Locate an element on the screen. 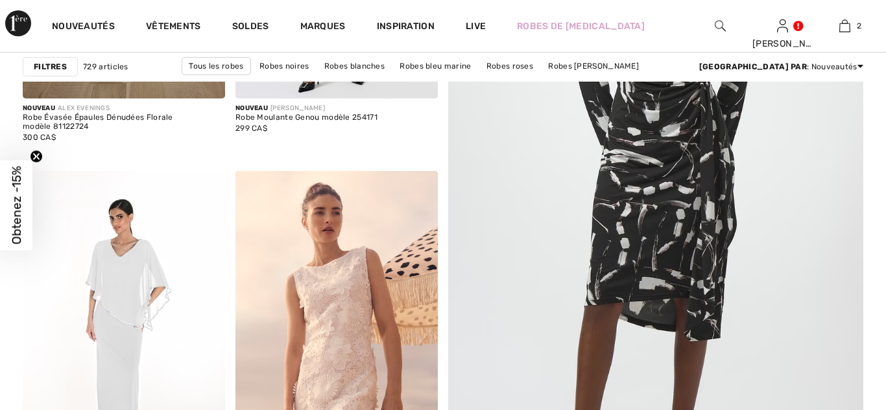  div: Robe Moulante Genou modèle 254171 is located at coordinates (306, 118).